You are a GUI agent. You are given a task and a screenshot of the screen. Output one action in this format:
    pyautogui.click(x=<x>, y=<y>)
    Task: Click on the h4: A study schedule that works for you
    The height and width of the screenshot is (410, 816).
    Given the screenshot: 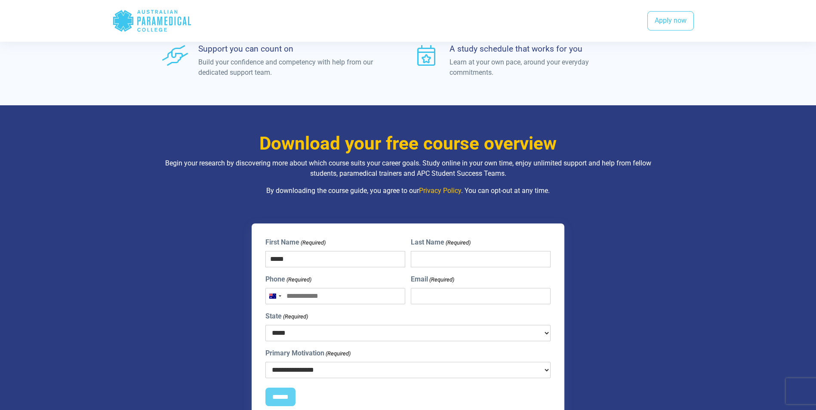 What is the action you would take?
    pyautogui.click(x=541, y=49)
    